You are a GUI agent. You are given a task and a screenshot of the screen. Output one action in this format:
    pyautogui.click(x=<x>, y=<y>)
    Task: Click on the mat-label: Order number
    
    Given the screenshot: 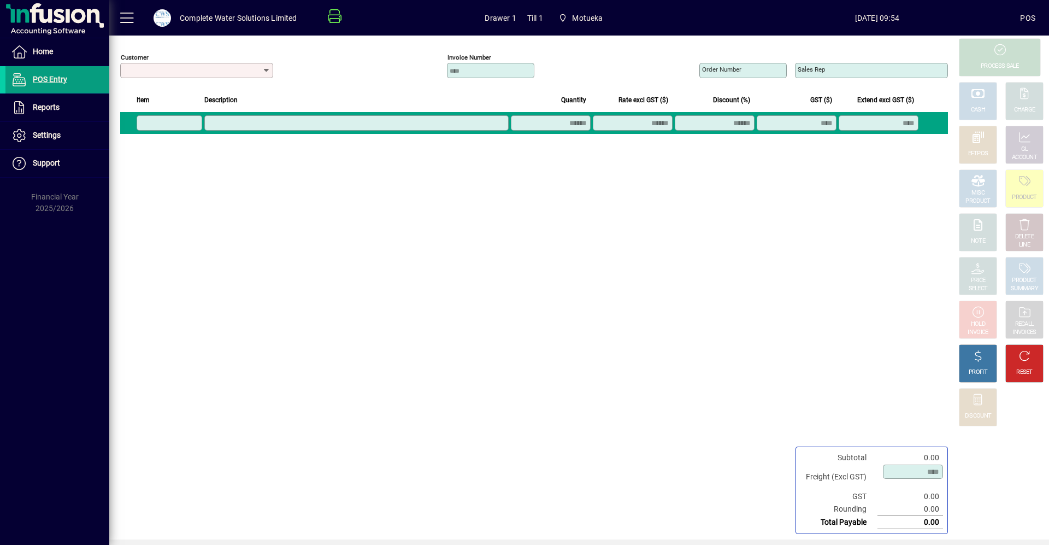 What is the action you would take?
    pyautogui.click(x=722, y=69)
    